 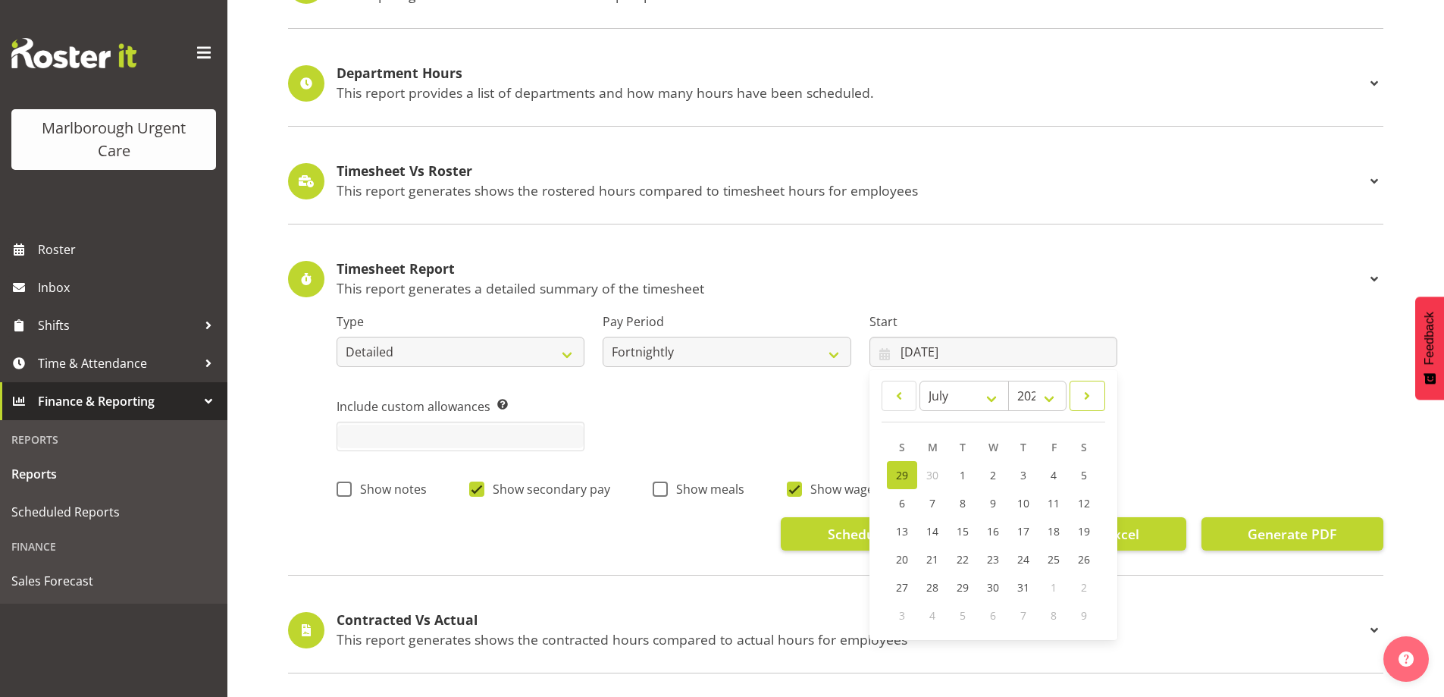 I want to click on span: 19, so click(x=1084, y=531).